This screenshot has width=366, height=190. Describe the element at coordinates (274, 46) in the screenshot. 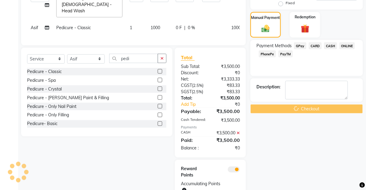

I see `span: Payment Methods` at that location.